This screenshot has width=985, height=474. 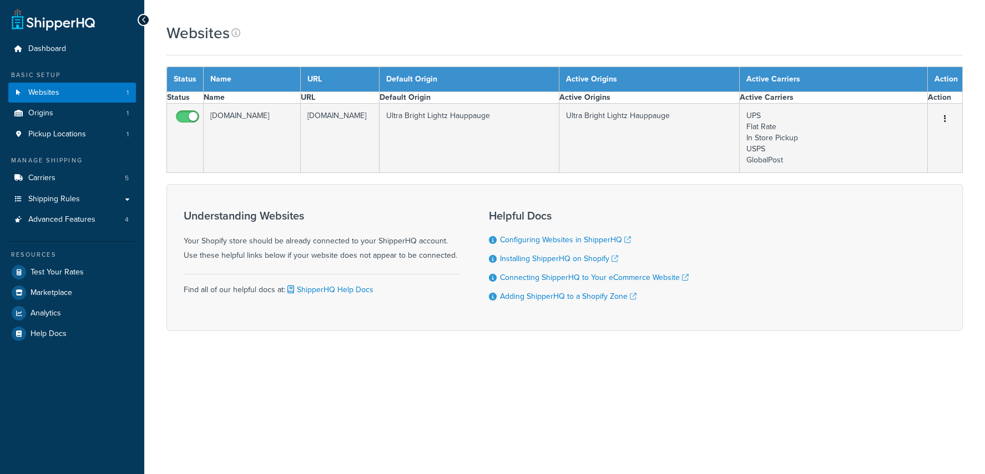 What do you see at coordinates (72, 49) in the screenshot?
I see `a: Dashboard` at bounding box center [72, 49].